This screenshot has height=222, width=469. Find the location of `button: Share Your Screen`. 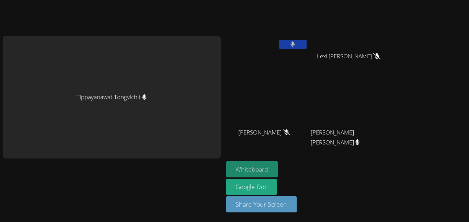

button: Share Your Screen is located at coordinates (261, 204).